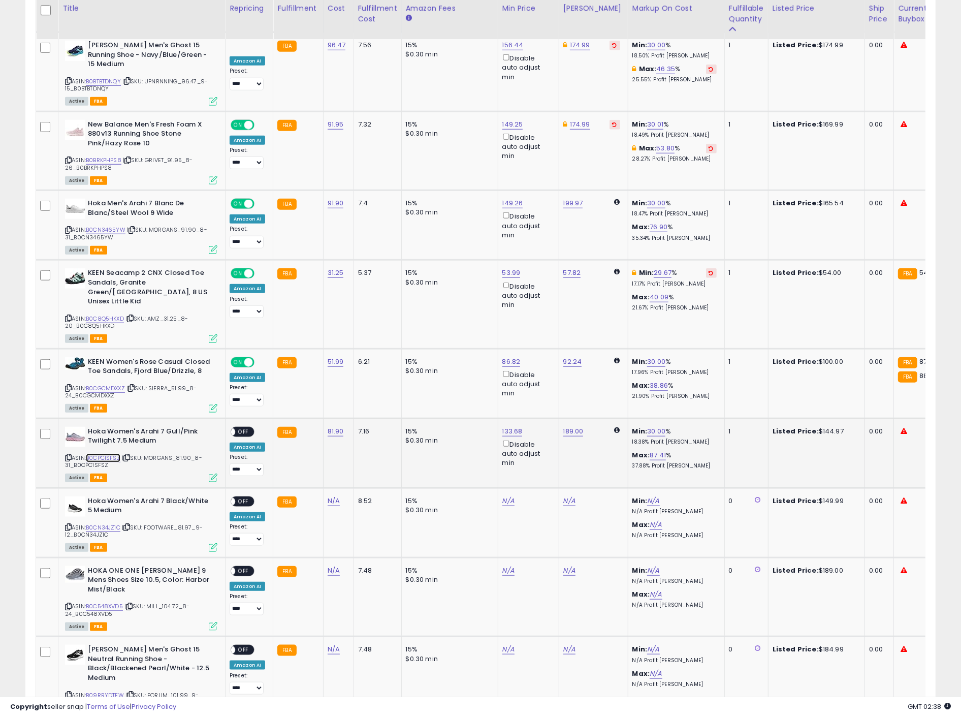 This screenshot has width=961, height=717. I want to click on div: $174.99, so click(815, 45).